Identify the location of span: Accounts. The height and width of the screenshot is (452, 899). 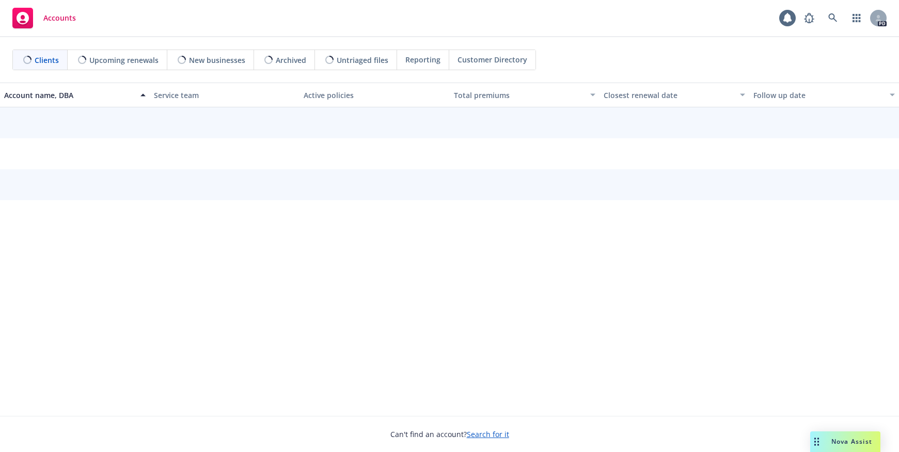
(59, 18).